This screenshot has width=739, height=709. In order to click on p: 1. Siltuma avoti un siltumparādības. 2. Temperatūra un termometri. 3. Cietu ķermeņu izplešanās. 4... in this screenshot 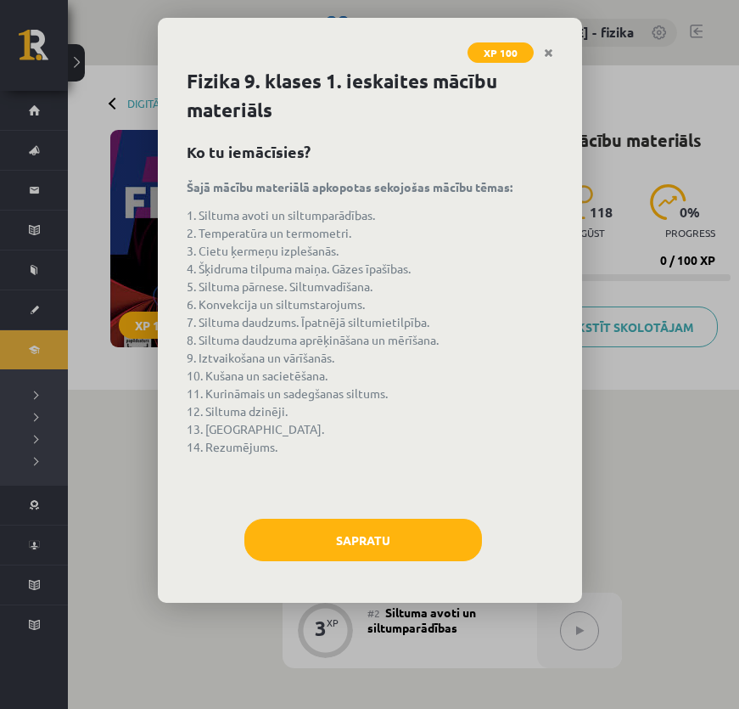, I will do `click(370, 339)`.